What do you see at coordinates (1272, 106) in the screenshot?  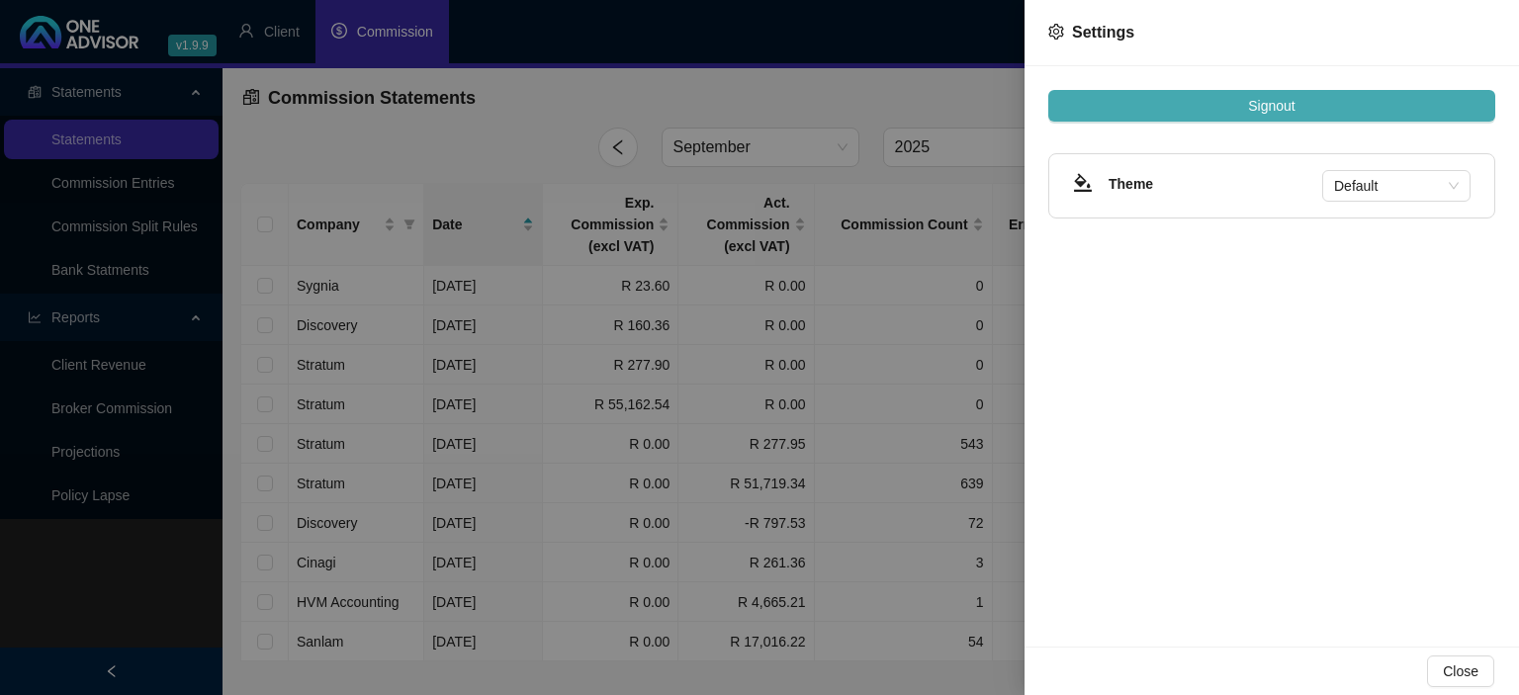 I see `button: Signout` at bounding box center [1272, 106].